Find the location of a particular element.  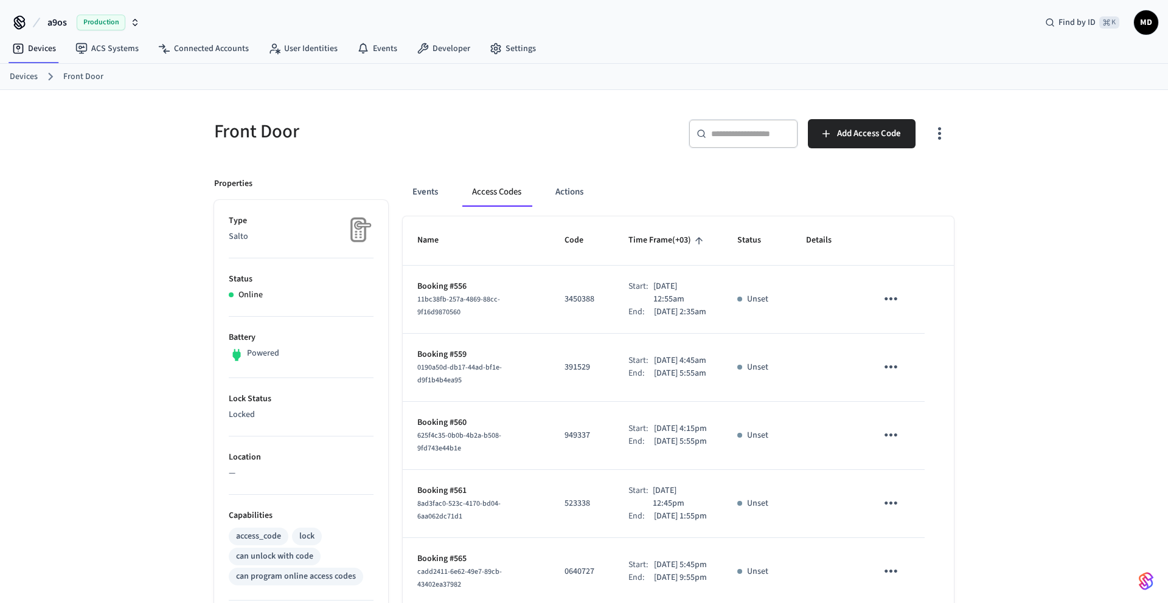

p: Lock Status is located at coordinates (301, 399).